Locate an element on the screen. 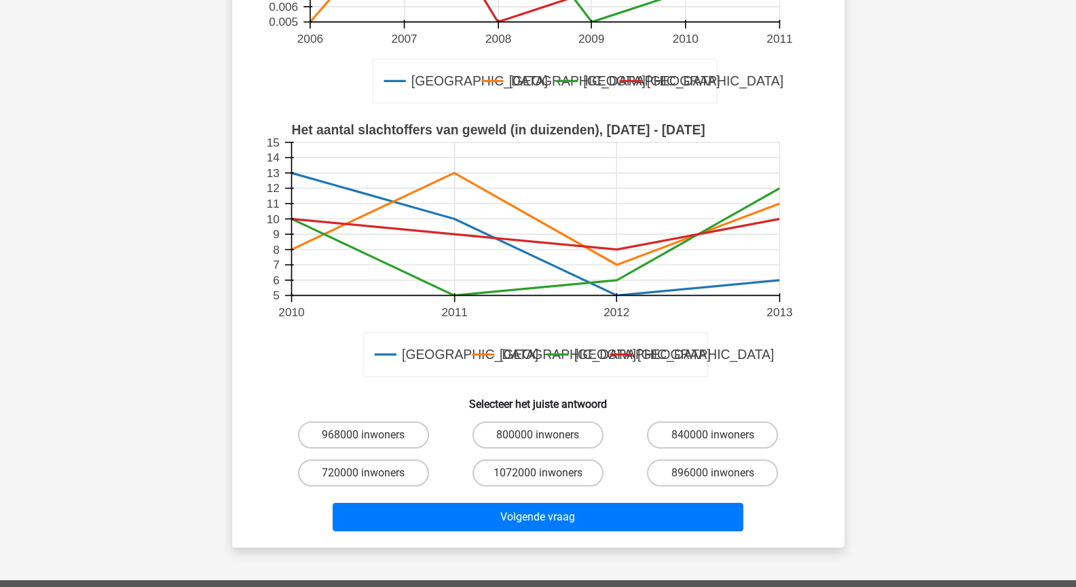 This screenshot has width=1076, height=587. text: 14 is located at coordinates (273, 157).